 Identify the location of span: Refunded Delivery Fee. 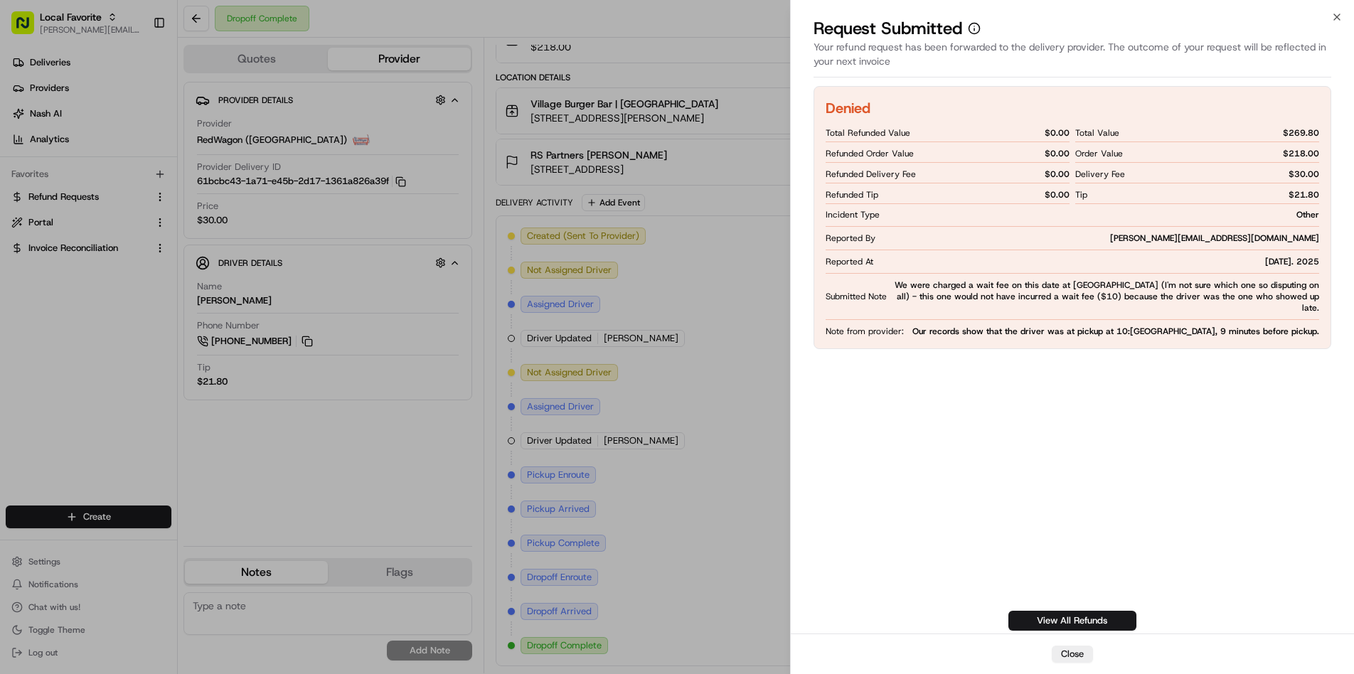
(871, 174).